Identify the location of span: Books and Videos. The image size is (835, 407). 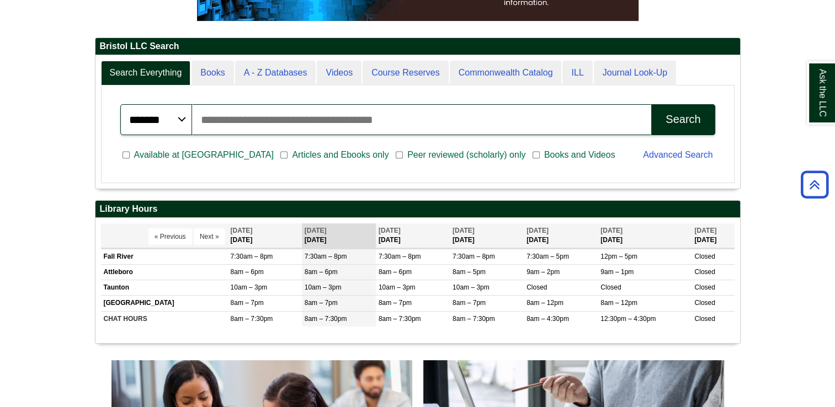
(579, 155).